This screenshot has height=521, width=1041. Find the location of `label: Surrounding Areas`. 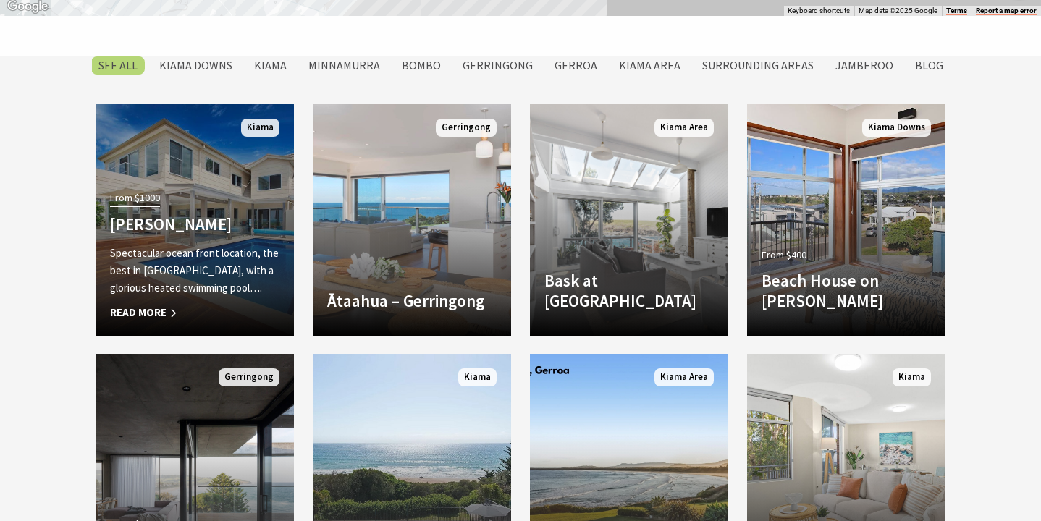

label: Surrounding Areas is located at coordinates (758, 65).